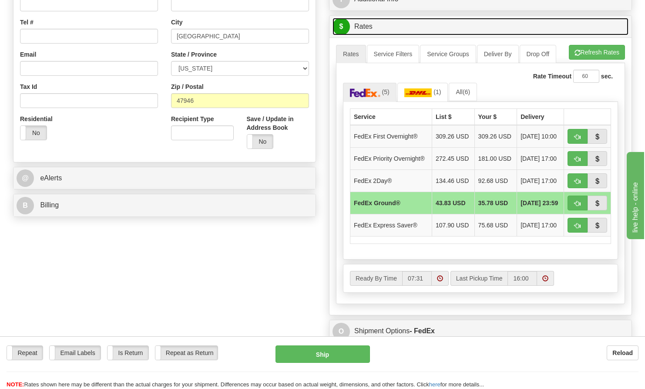 The height and width of the screenshot is (389, 645). What do you see at coordinates (351, 54) in the screenshot?
I see `a: Rates` at bounding box center [351, 54].